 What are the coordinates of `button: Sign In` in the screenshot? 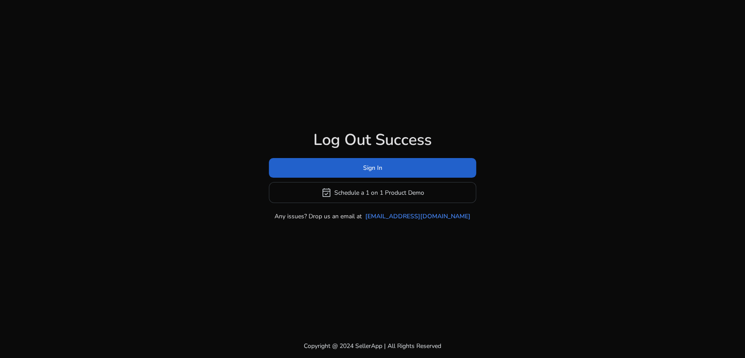 It's located at (372, 168).